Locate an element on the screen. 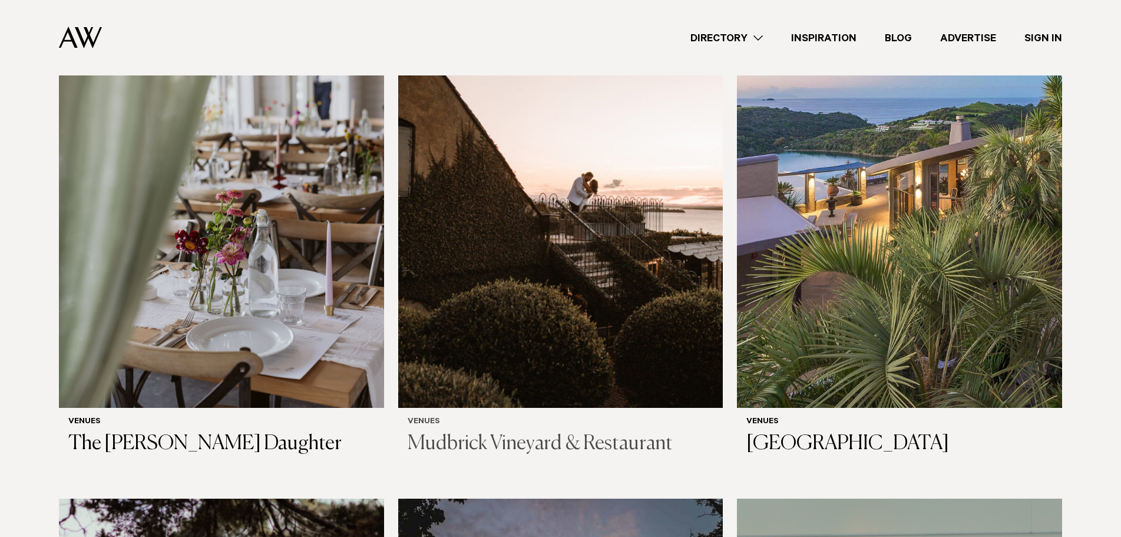 Image resolution: width=1121 pixels, height=537 pixels. a: Directory is located at coordinates (726, 38).